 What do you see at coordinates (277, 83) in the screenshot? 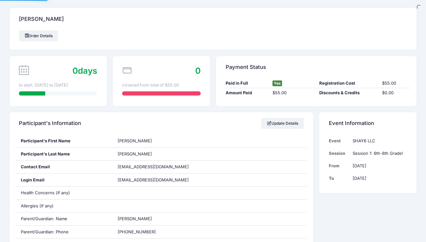
I see `span: Yes` at bounding box center [277, 83].